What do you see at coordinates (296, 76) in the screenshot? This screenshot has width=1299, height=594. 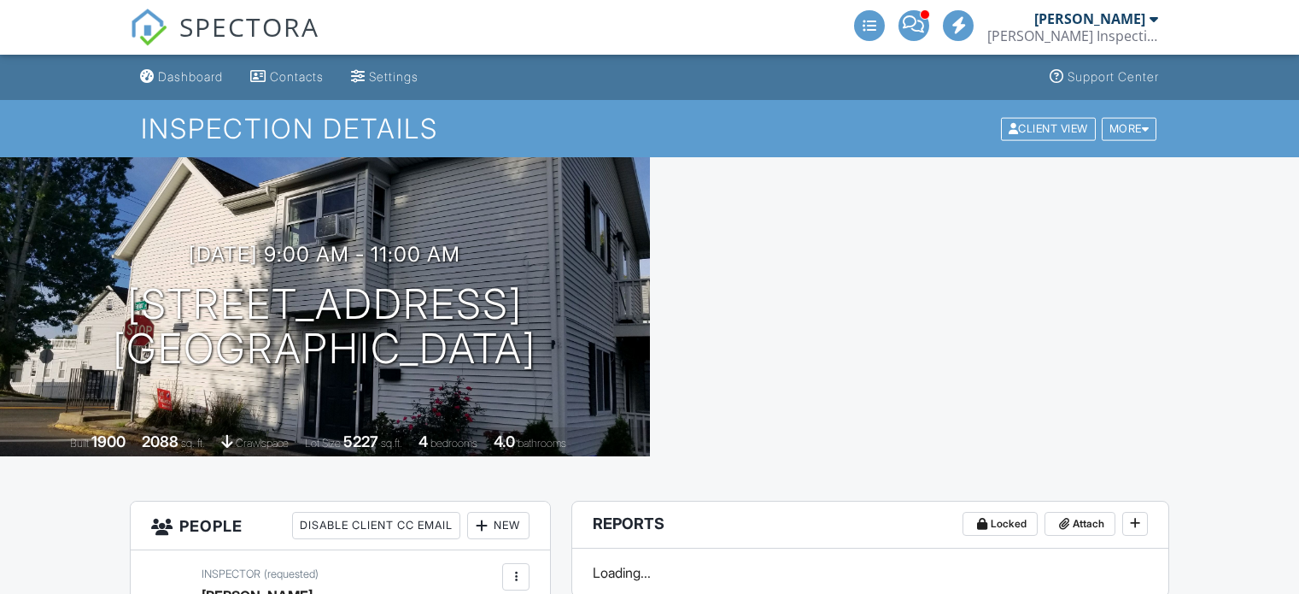 I see `div: Contacts` at bounding box center [296, 76].